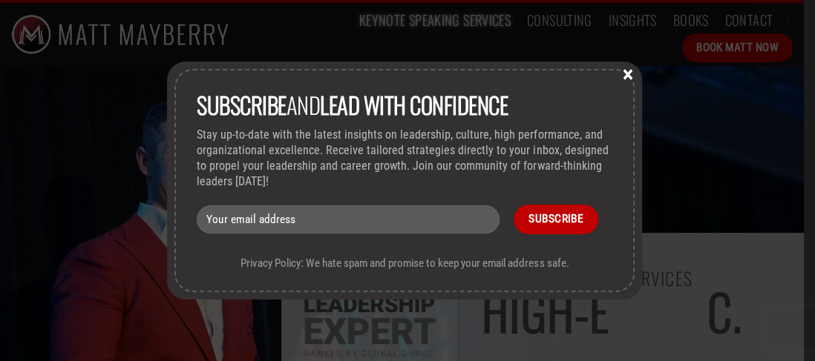 The width and height of the screenshot is (815, 361). I want to click on input: Subscribe, so click(555, 219).